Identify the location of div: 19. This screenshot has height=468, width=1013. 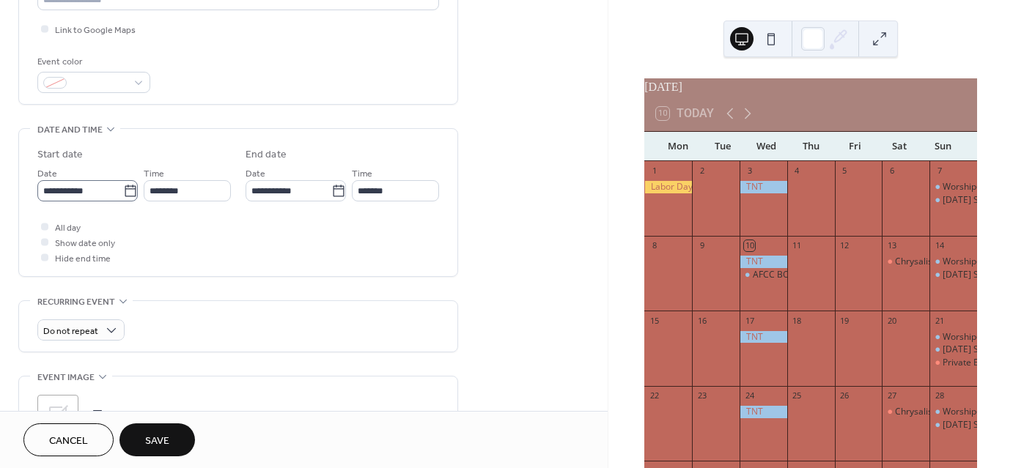
(845, 320).